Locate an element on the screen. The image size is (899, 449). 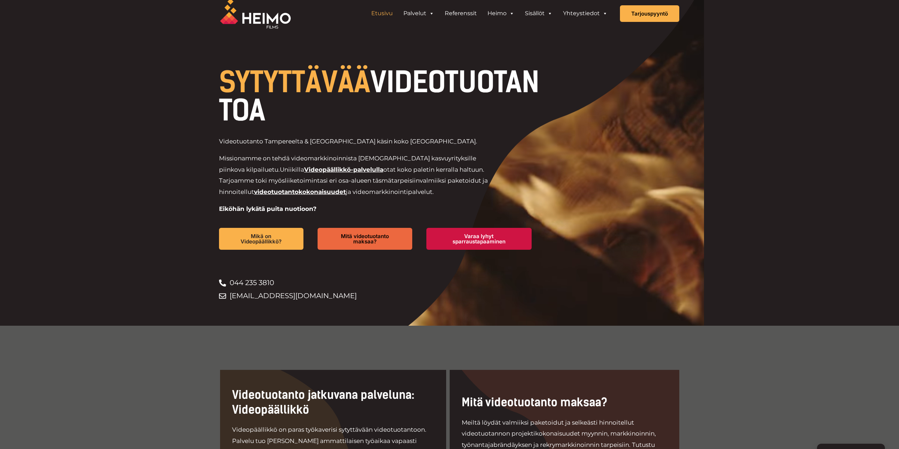
a: Videopäällikkö-palvelulla is located at coordinates (344, 170).